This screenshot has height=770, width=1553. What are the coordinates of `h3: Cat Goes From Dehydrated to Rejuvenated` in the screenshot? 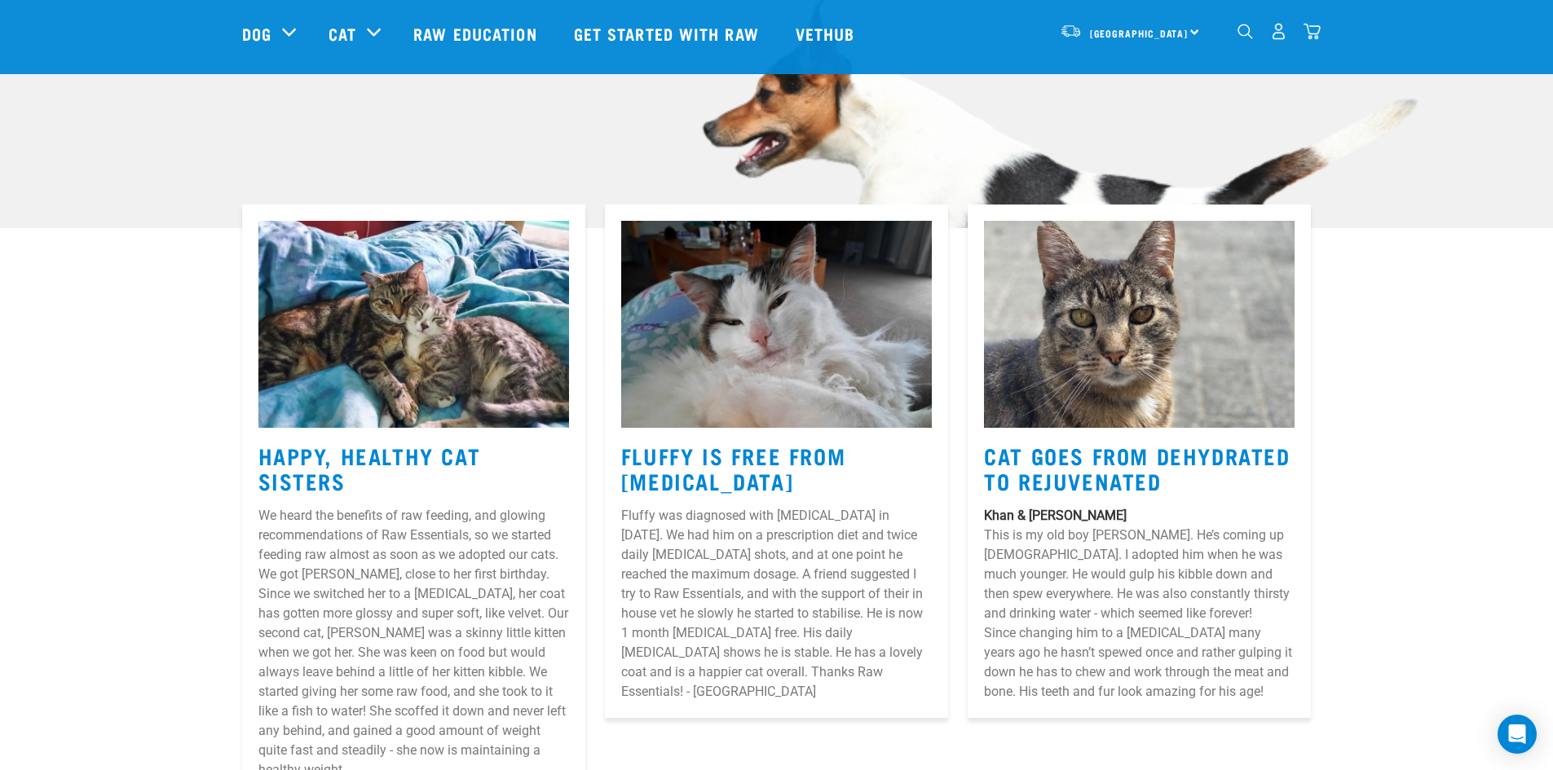 It's located at (1139, 468).